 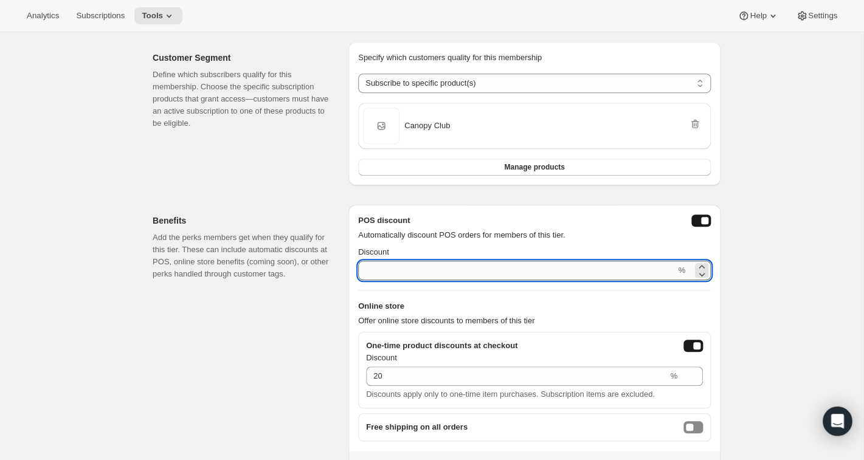 What do you see at coordinates (535, 307) in the screenshot?
I see `h3: Online store` at bounding box center [535, 307].